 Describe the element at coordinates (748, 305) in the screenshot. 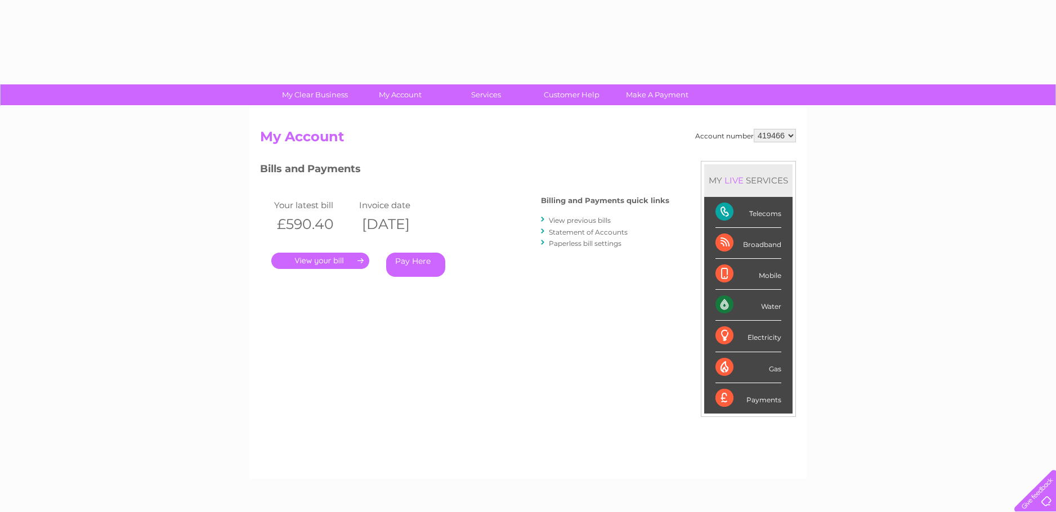

I see `div: Water` at that location.